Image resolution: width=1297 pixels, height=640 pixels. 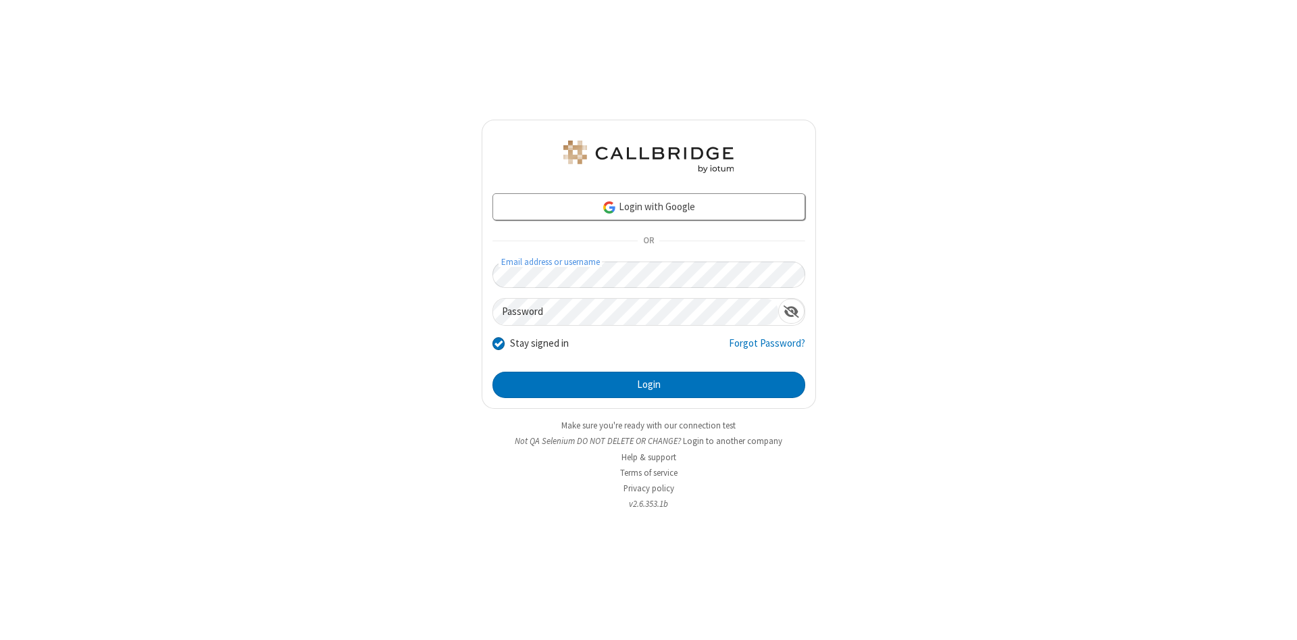 I want to click on span: OR, so click(x=649, y=241).